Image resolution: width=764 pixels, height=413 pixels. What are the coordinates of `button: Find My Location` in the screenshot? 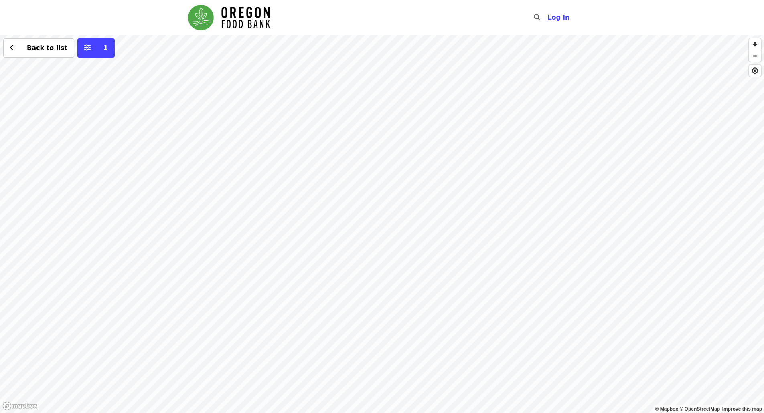 It's located at (754, 71).